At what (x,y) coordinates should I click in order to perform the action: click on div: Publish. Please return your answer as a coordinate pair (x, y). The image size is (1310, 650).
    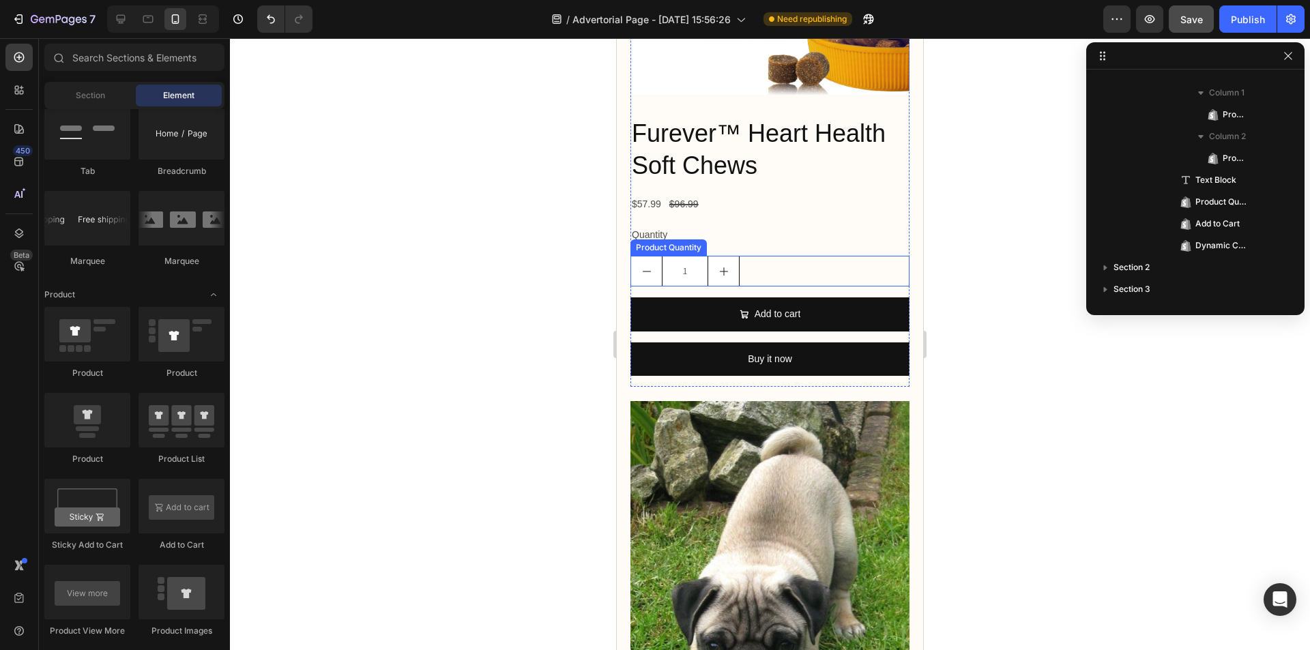
    Looking at the image, I should click on (1248, 19).